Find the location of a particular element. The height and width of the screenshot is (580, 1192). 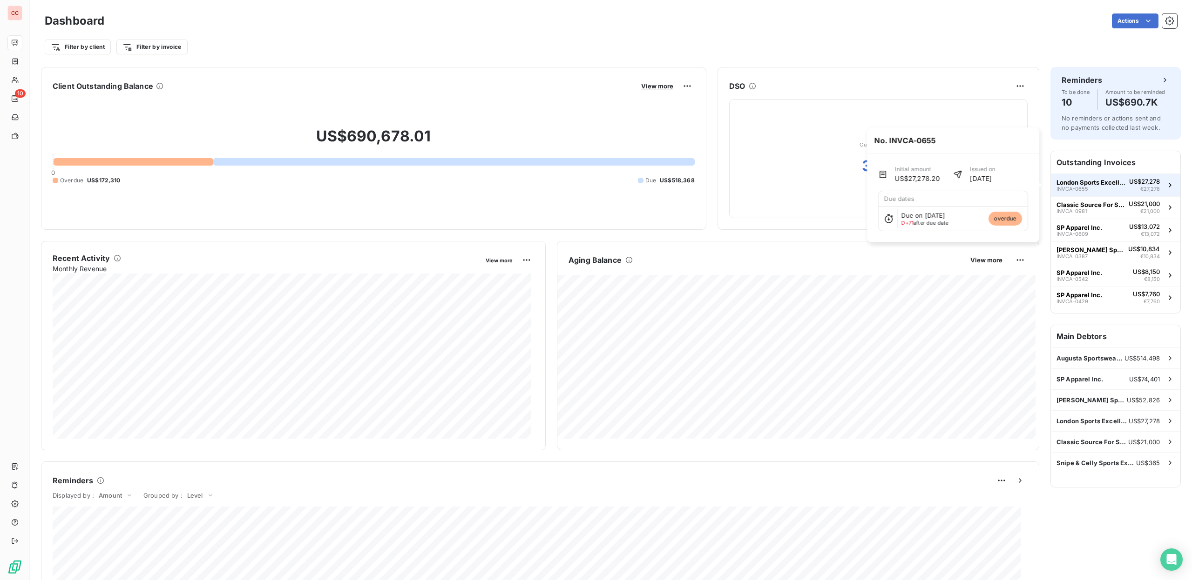

h6: Outstanding Invoices is located at coordinates (1115, 162).